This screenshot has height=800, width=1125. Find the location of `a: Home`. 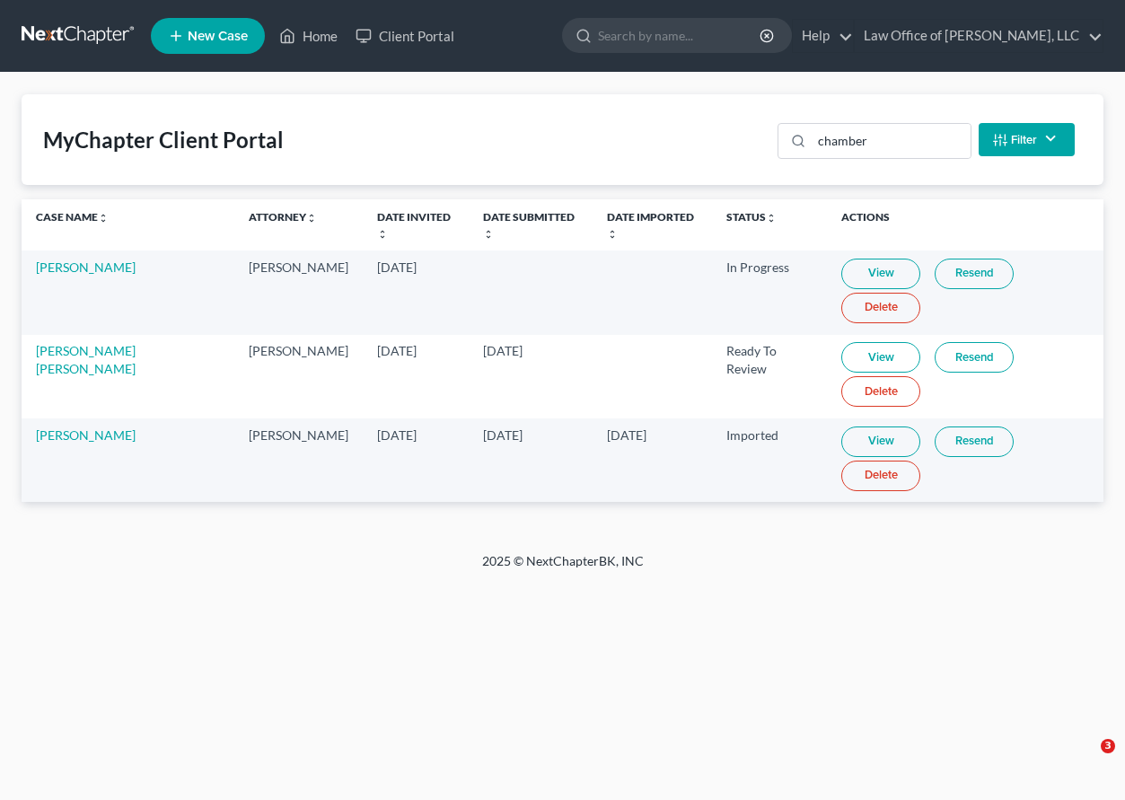

a: Home is located at coordinates (308, 36).